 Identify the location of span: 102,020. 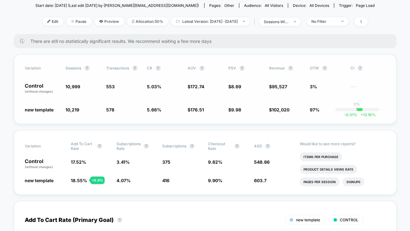
(281, 110).